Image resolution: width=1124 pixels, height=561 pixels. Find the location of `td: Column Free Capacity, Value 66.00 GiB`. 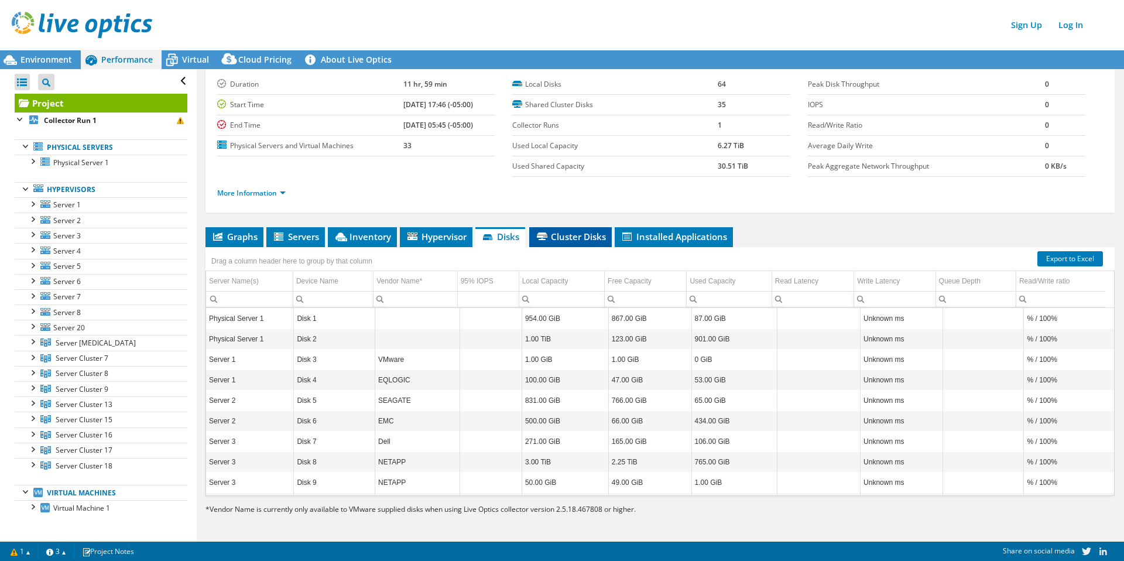

td: Column Free Capacity, Value 66.00 GiB is located at coordinates (650, 421).